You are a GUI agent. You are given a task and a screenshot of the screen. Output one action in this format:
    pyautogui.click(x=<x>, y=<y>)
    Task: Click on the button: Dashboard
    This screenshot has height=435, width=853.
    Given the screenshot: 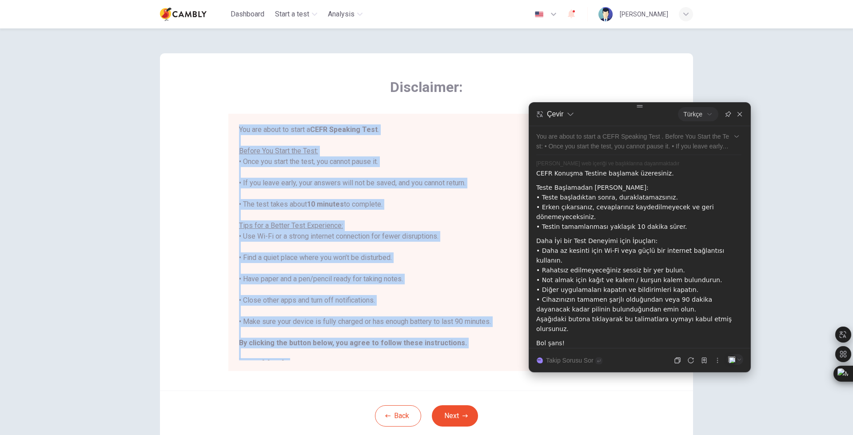 What is the action you would take?
    pyautogui.click(x=248, y=14)
    